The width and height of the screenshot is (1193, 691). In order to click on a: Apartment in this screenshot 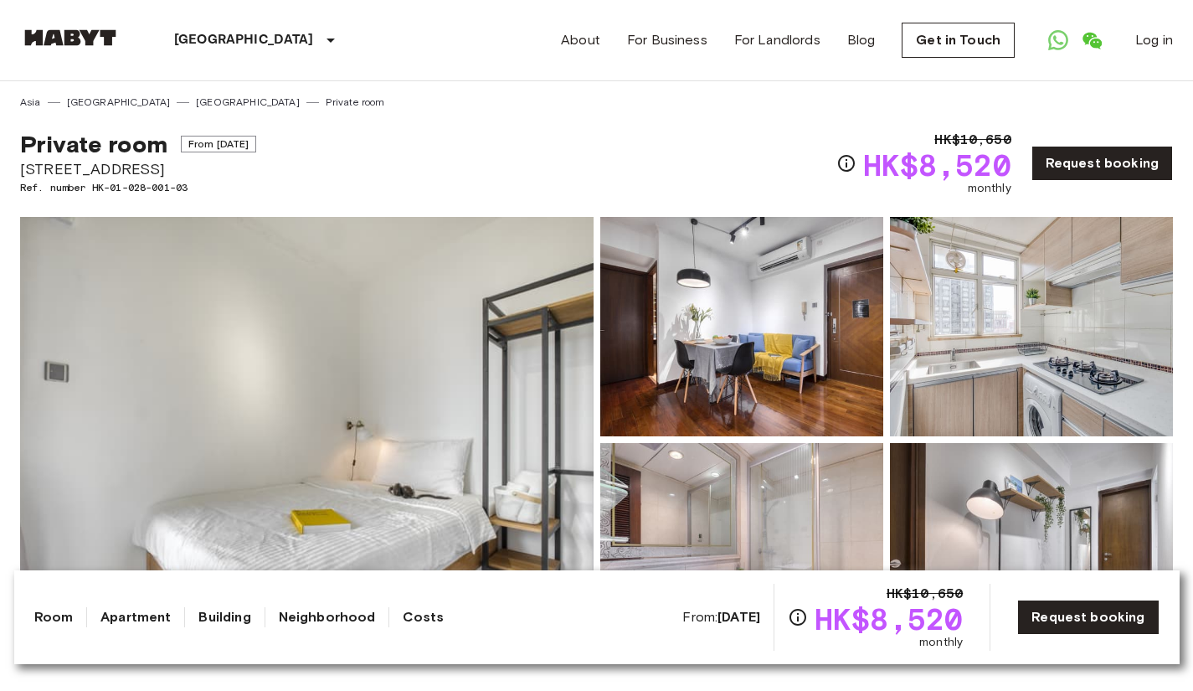, I will do `click(136, 617)`.